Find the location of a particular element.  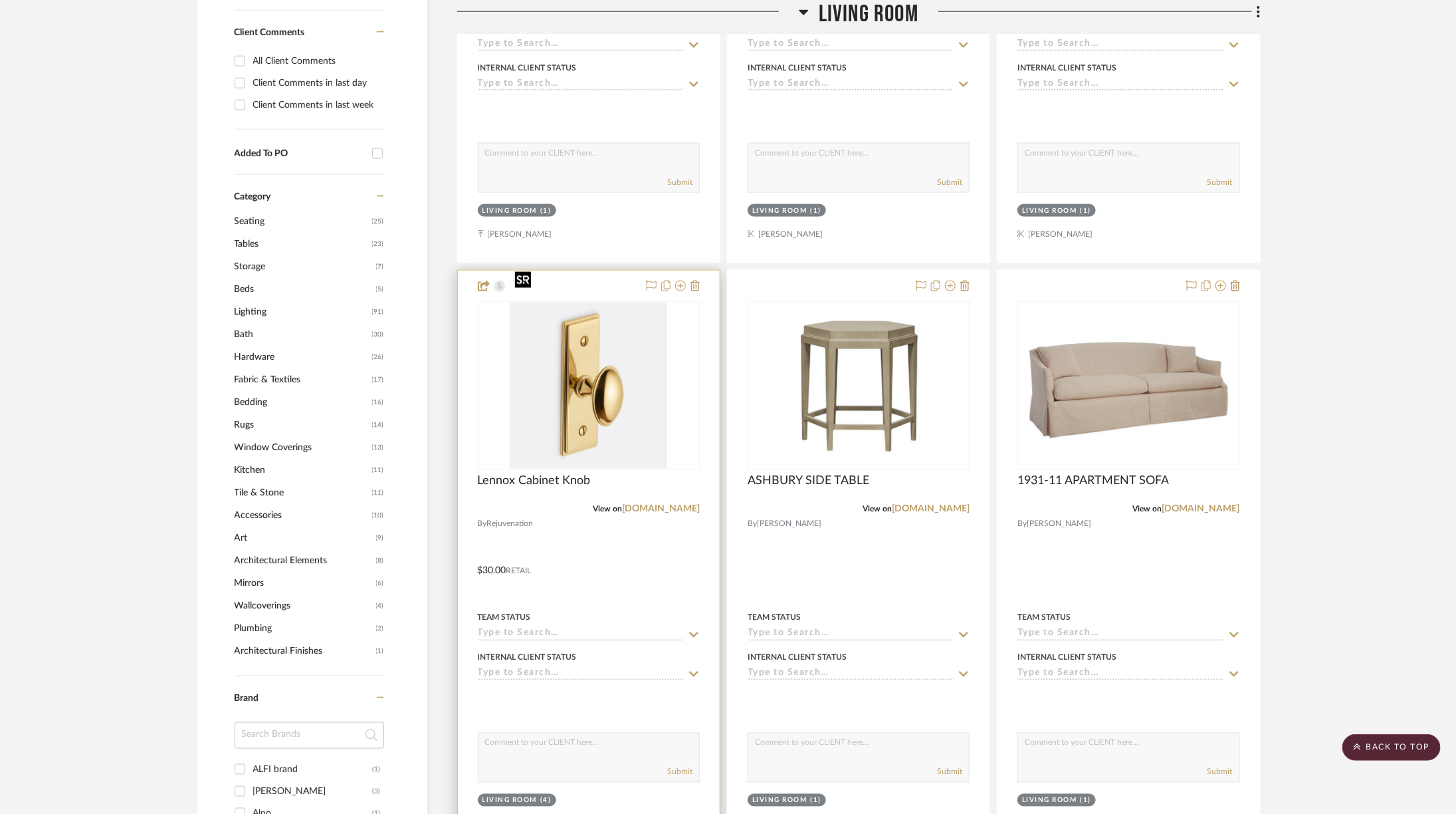

span: (16) is located at coordinates (379, 402).